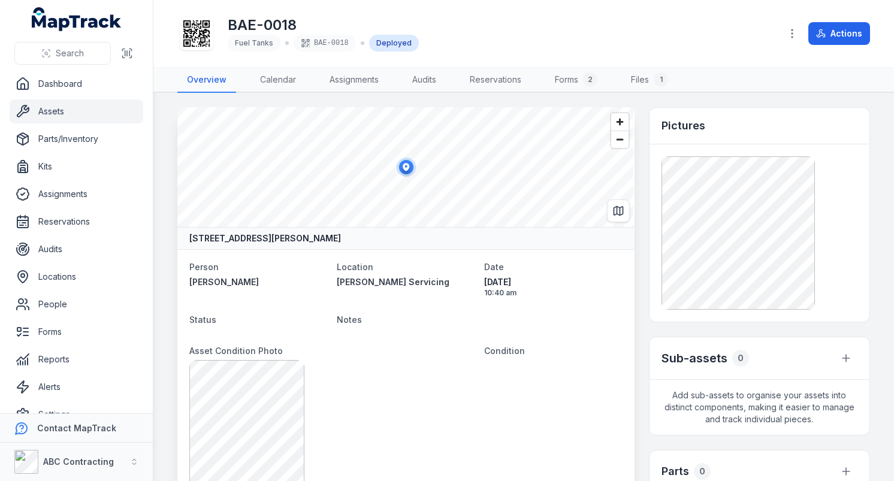 The height and width of the screenshot is (481, 894). What do you see at coordinates (649, 80) in the screenshot?
I see `a: Files1` at bounding box center [649, 80].